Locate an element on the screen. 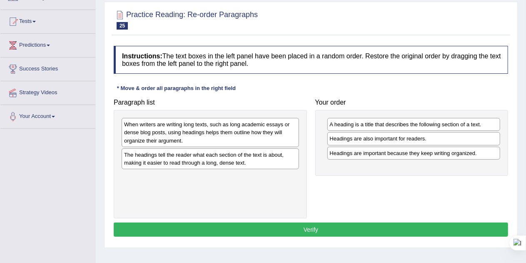  div: Headings are important because they keep writing organized. is located at coordinates (414, 153).